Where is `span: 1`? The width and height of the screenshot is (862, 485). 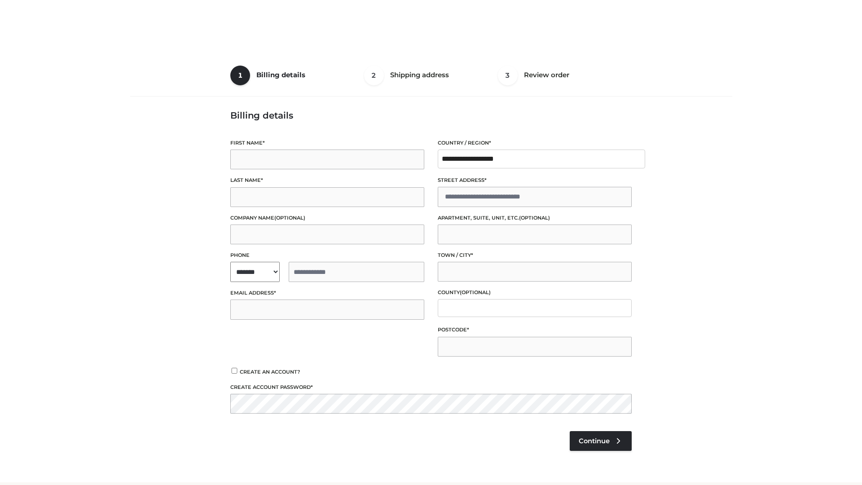
span: 1 is located at coordinates (240, 75).